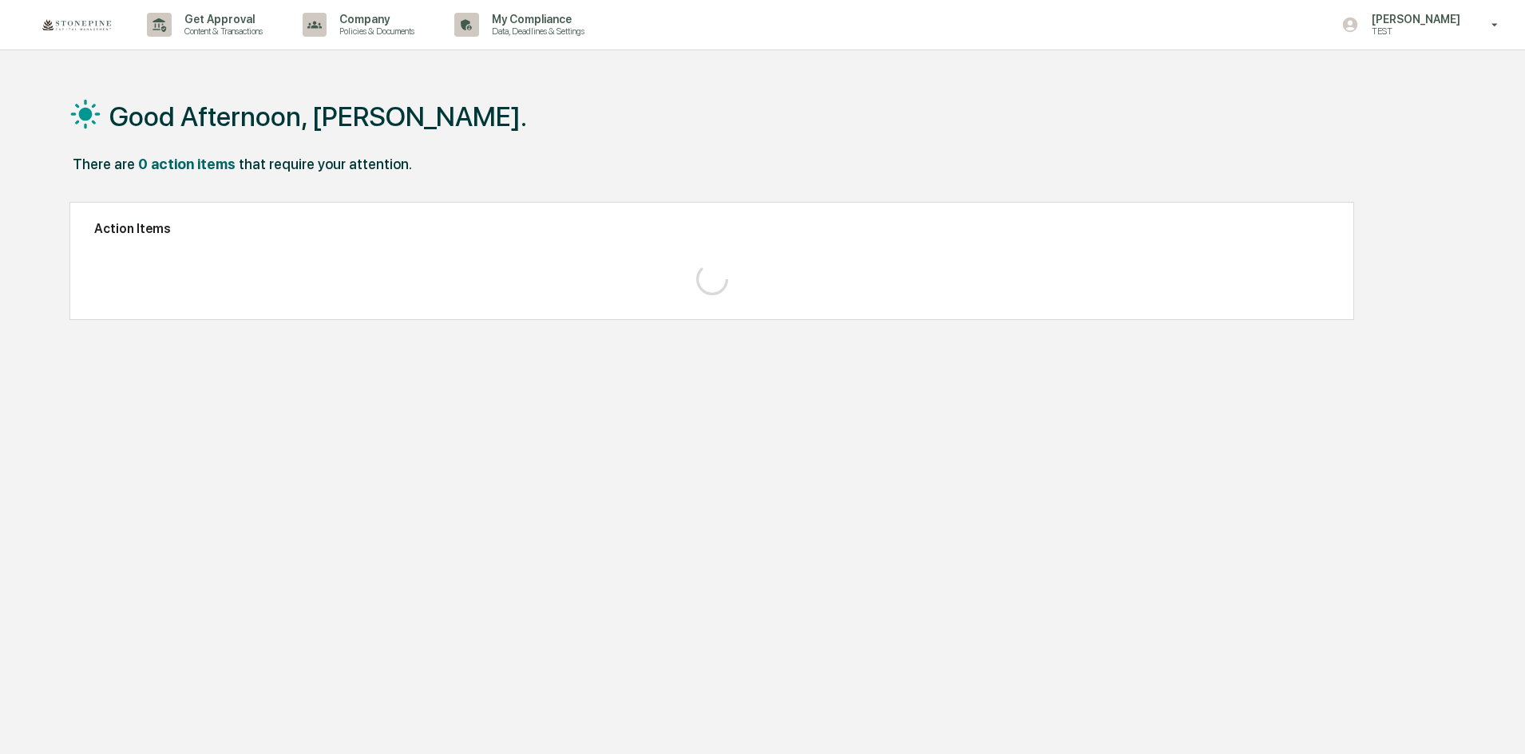 This screenshot has height=754, width=1525. I want to click on p: Get Approval, so click(221, 19).